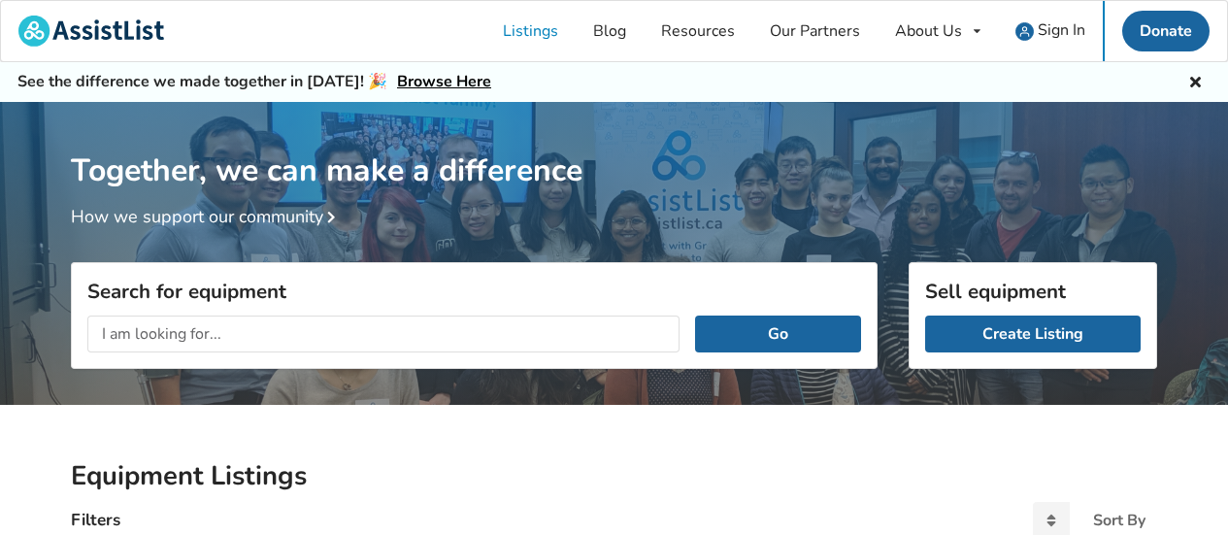  I want to click on img: user icon, so click(1024, 31).